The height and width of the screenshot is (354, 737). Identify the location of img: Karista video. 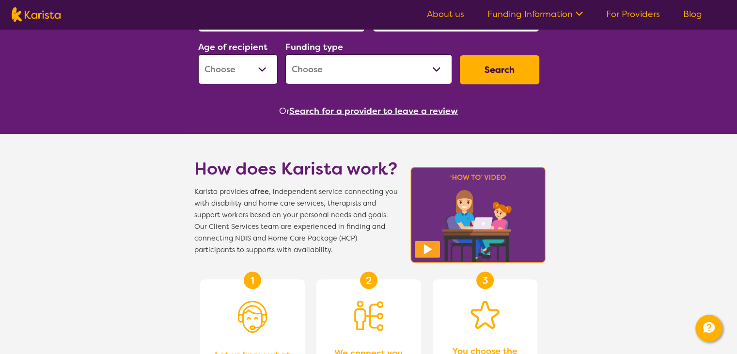
(478, 215).